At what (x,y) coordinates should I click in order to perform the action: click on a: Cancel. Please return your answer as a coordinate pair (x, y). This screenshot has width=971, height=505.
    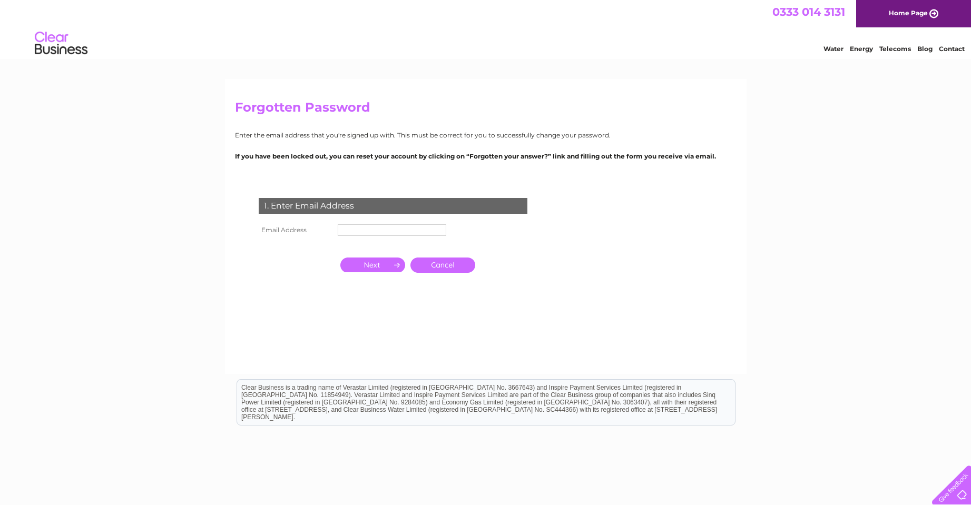
    Looking at the image, I should click on (442, 265).